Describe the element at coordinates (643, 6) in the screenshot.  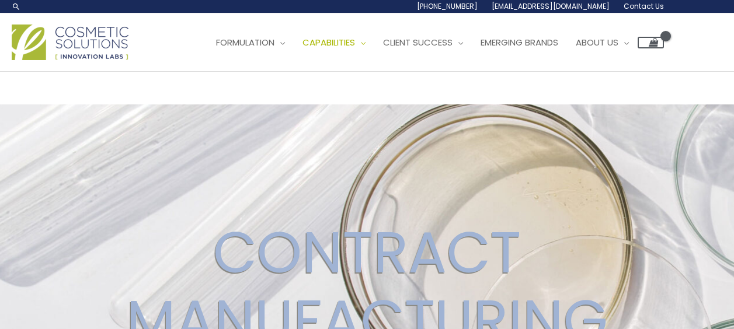
I see `span: Contact Us` at that location.